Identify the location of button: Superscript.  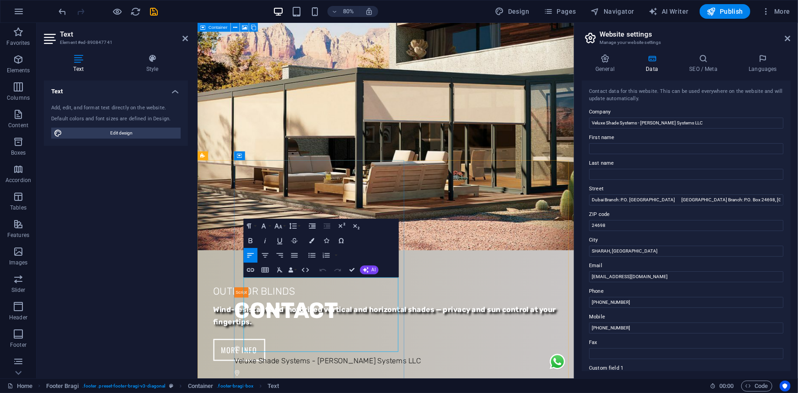
(342, 226).